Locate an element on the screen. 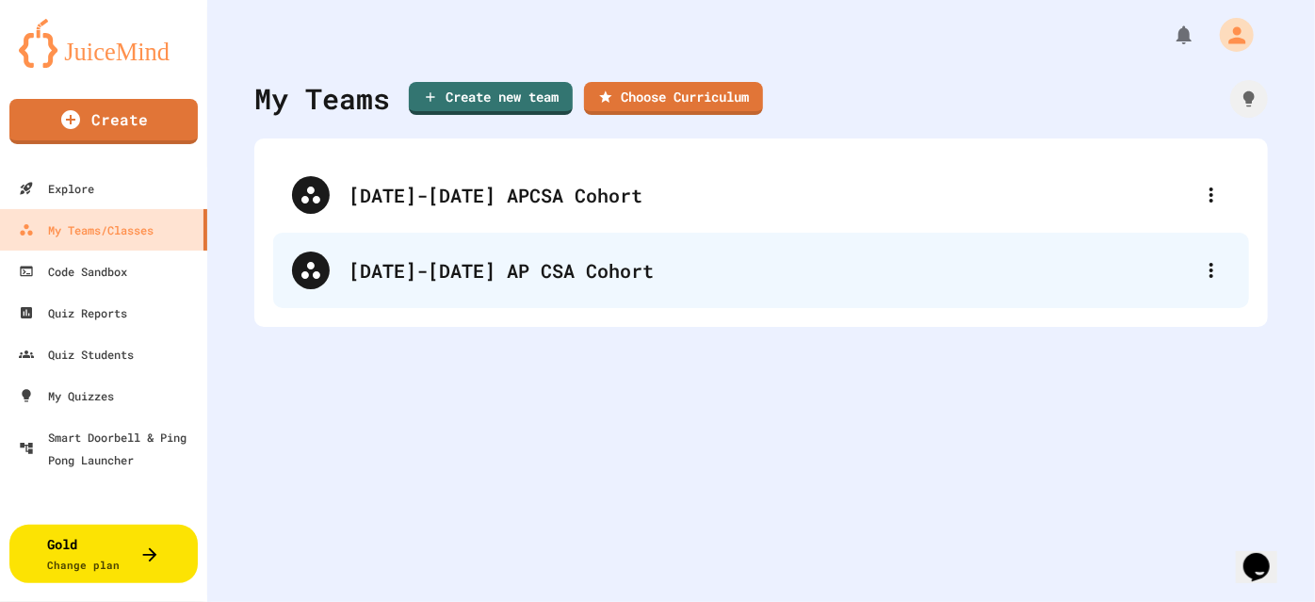 The width and height of the screenshot is (1315, 602). div: How it works is located at coordinates (1249, 99).